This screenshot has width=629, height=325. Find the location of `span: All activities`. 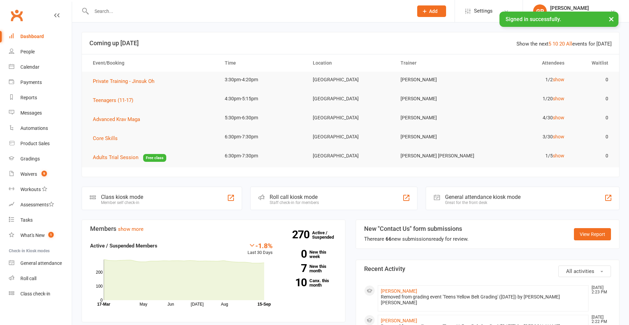

span: All activities is located at coordinates (580, 271).